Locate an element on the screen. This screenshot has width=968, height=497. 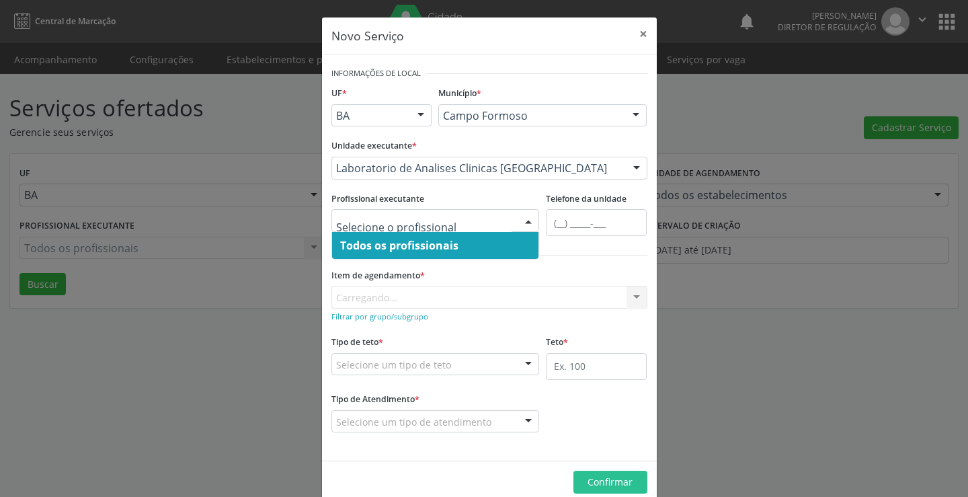
a: Filtrar por grupo/subgrupo is located at coordinates (380, 315).